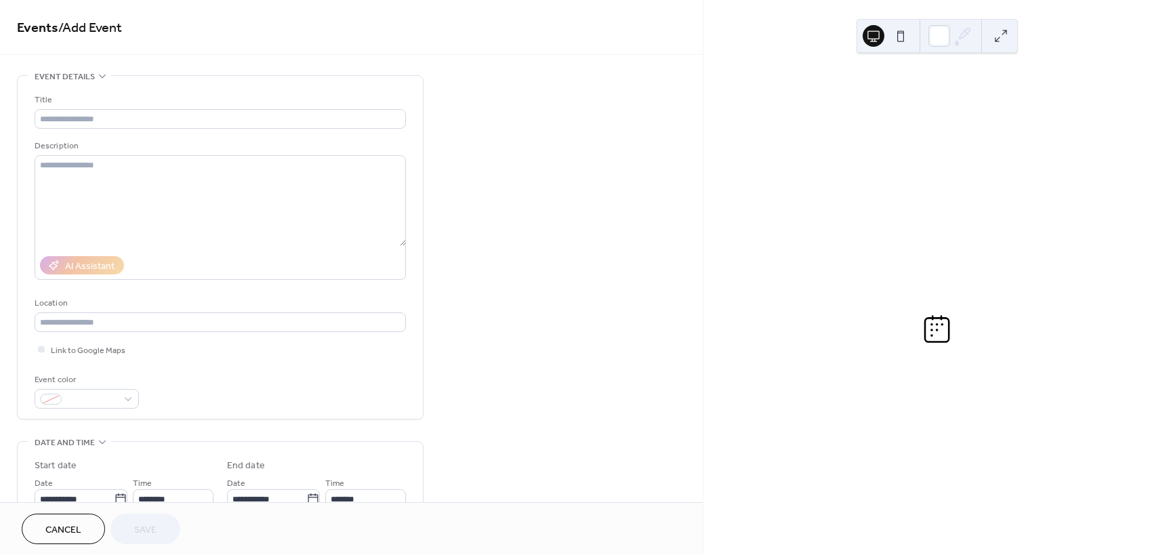 Image resolution: width=1171 pixels, height=555 pixels. I want to click on a: Cancel, so click(63, 529).